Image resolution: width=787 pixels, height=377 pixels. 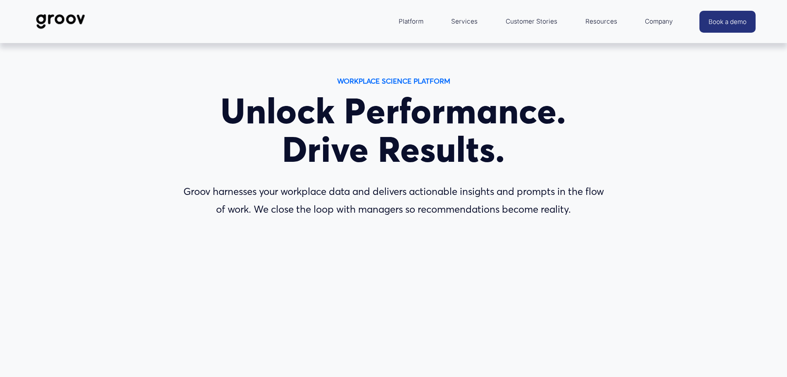 I want to click on span: Platform, so click(x=411, y=21).